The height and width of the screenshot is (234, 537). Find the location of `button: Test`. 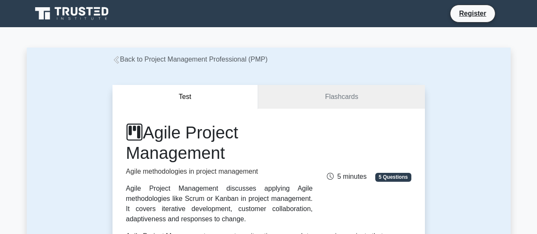

button: Test is located at coordinates (186, 97).